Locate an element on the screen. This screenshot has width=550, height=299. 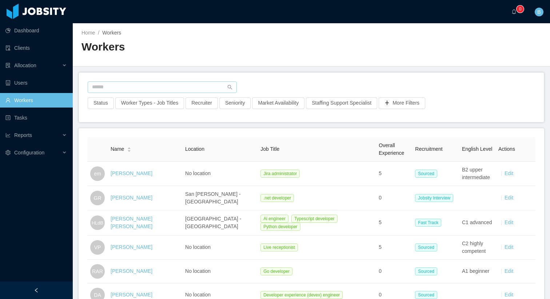
i: icon: line-chart is located at coordinates (8, 135).